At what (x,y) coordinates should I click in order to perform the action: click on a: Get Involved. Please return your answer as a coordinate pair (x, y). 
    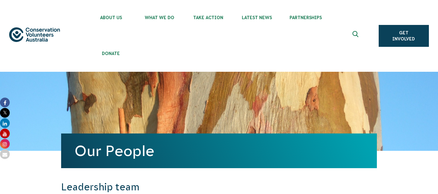
    Looking at the image, I should click on (404, 36).